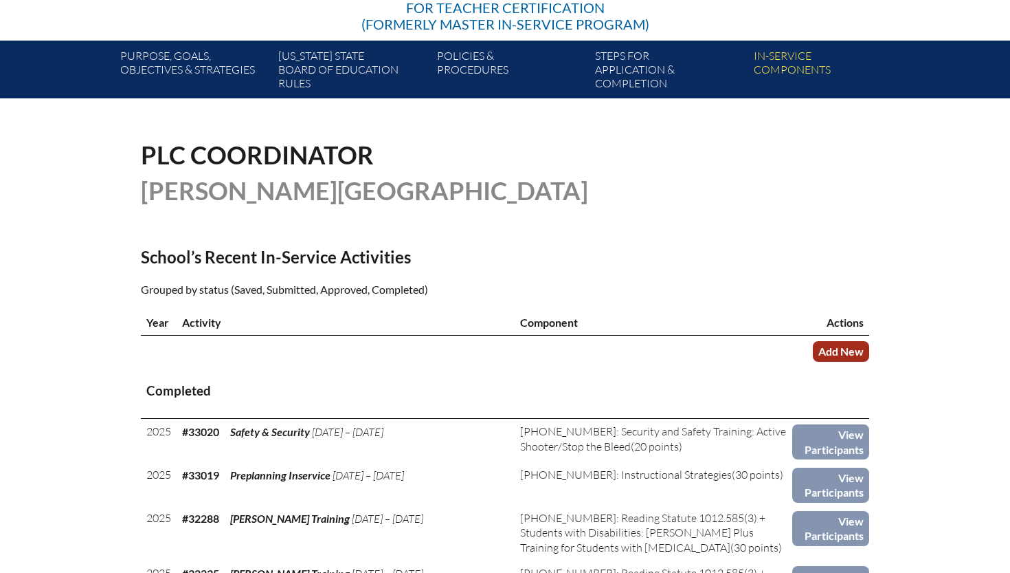  What do you see at coordinates (201, 518) in the screenshot?
I see `b: #32288` at bounding box center [201, 518].